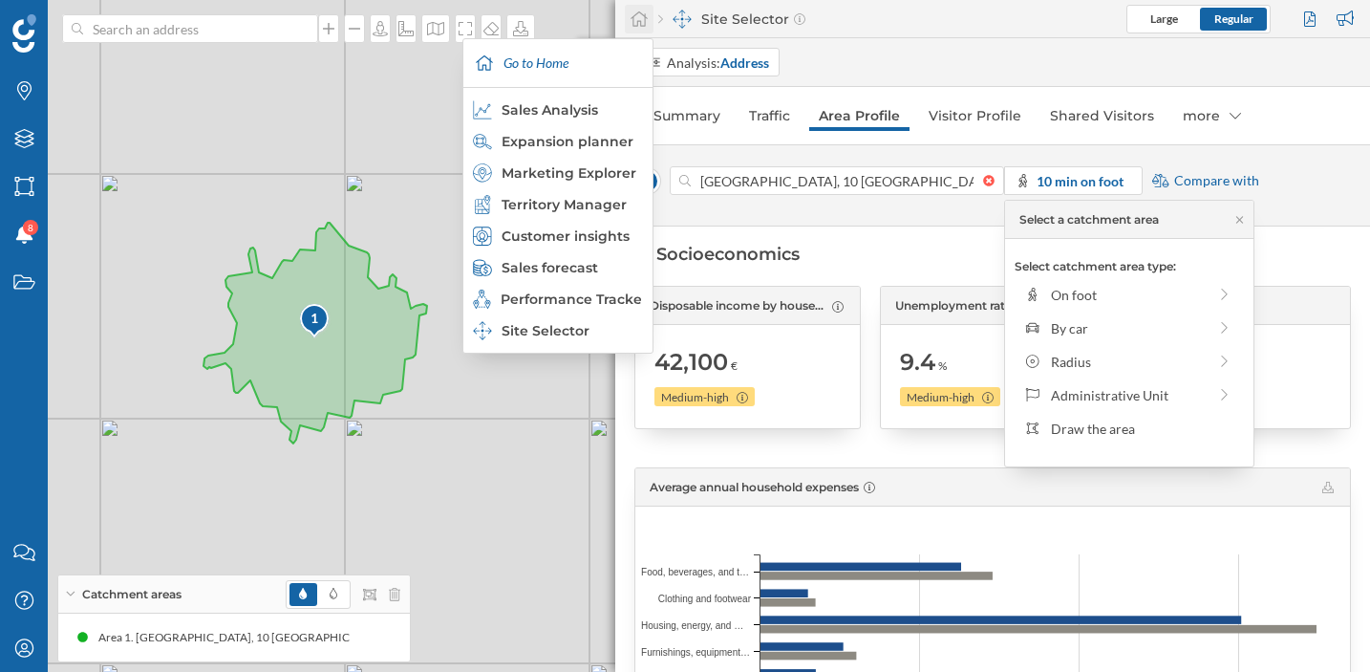 Image resolution: width=1370 pixels, height=672 pixels. I want to click on div: On foot, so click(1128, 294).